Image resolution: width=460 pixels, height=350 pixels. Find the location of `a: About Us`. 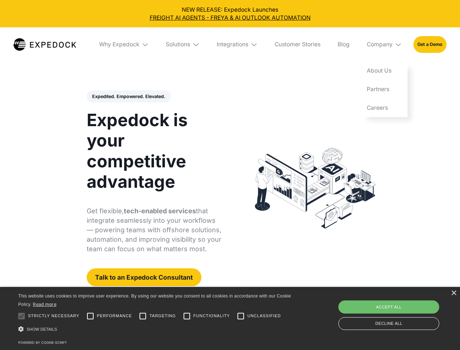

a: About Us is located at coordinates (384, 71).